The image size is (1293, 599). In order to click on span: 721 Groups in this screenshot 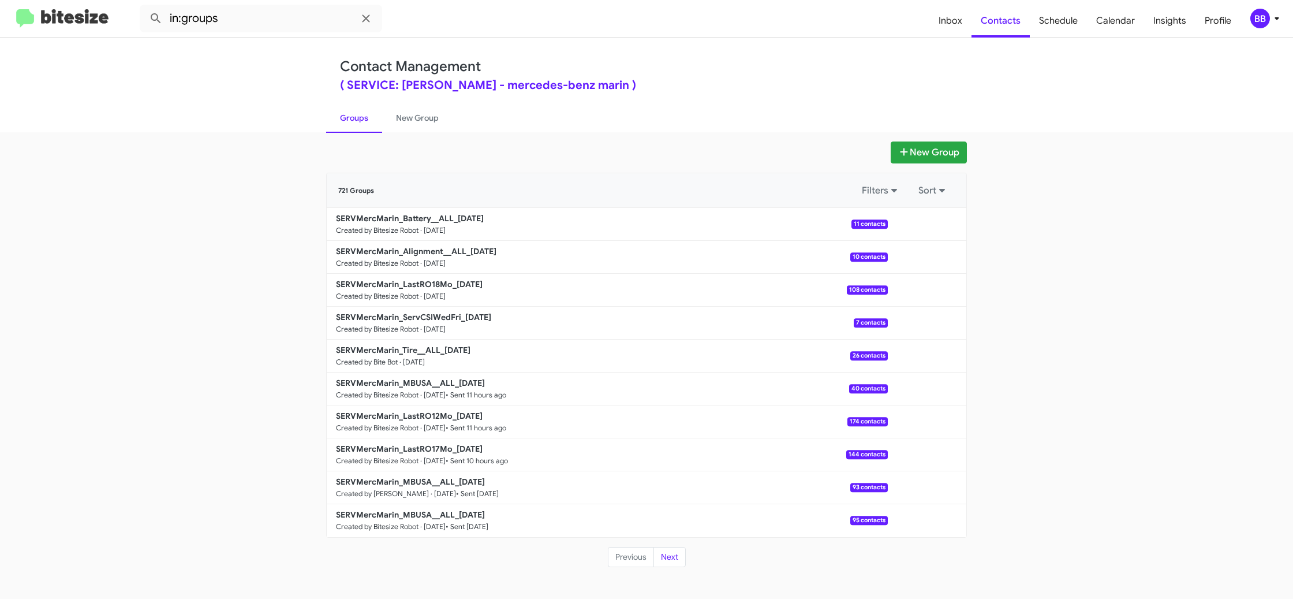, I will do `click(356, 191)`.